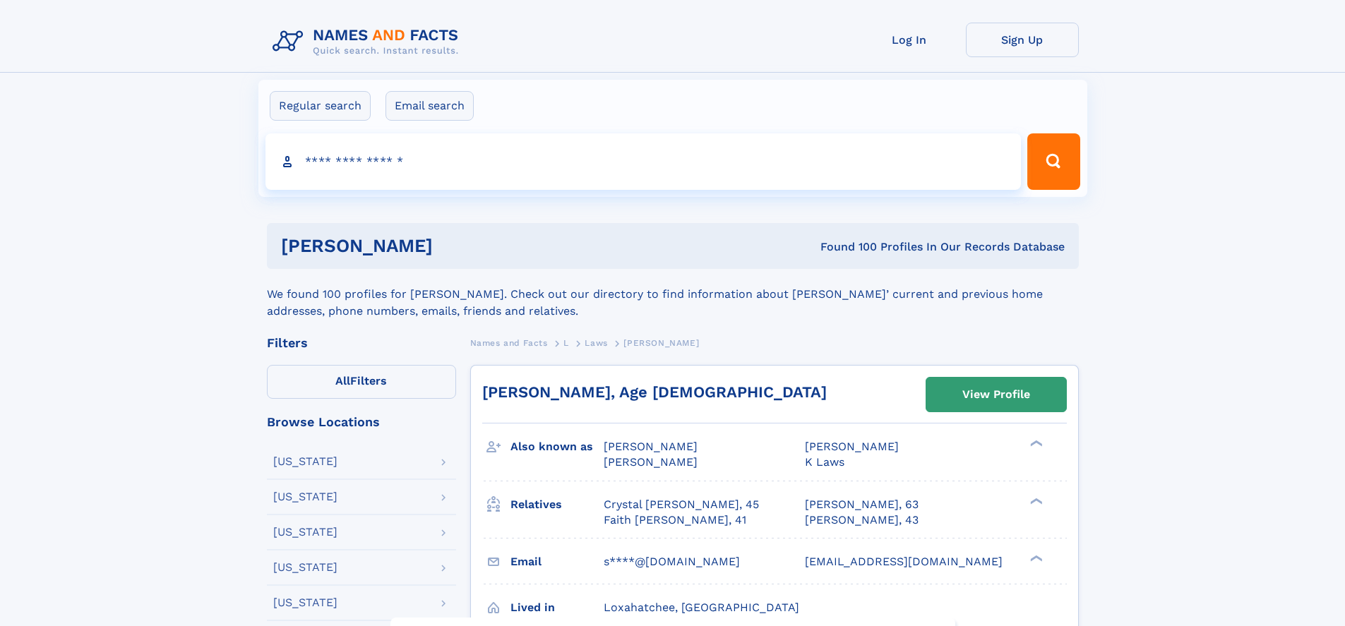 Image resolution: width=1345 pixels, height=626 pixels. I want to click on a: L, so click(566, 343).